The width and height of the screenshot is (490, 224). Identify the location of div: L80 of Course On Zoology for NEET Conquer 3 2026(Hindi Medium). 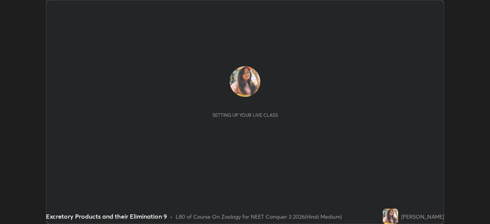
(259, 216).